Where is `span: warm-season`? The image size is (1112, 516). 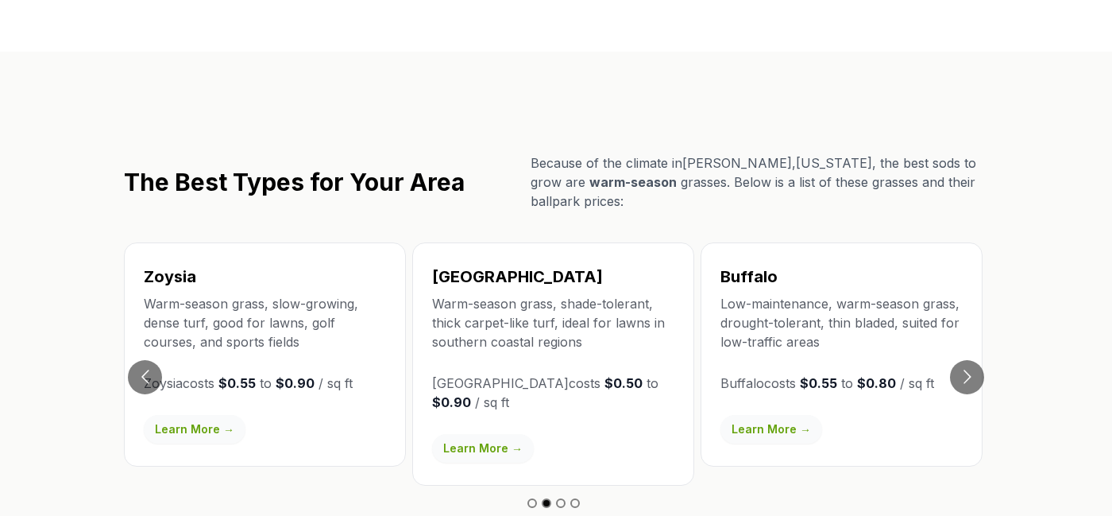 span: warm-season is located at coordinates (633, 182).